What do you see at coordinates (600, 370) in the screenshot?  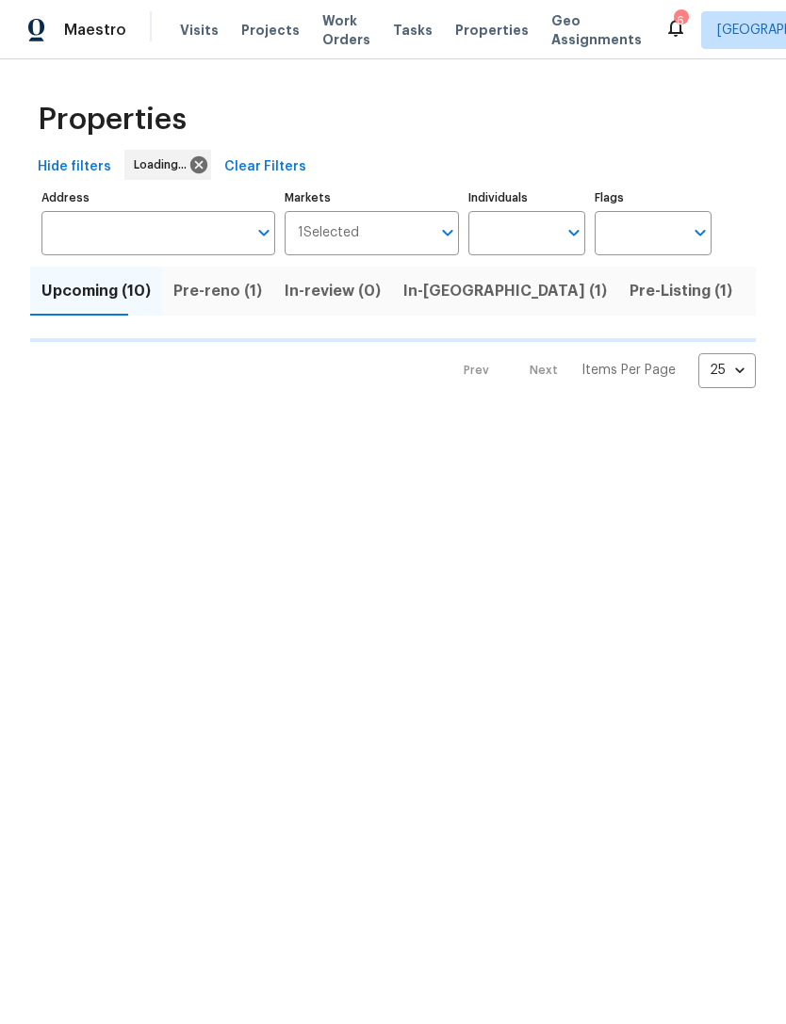 I see `nav: Pagination Navigation` at bounding box center [600, 370].